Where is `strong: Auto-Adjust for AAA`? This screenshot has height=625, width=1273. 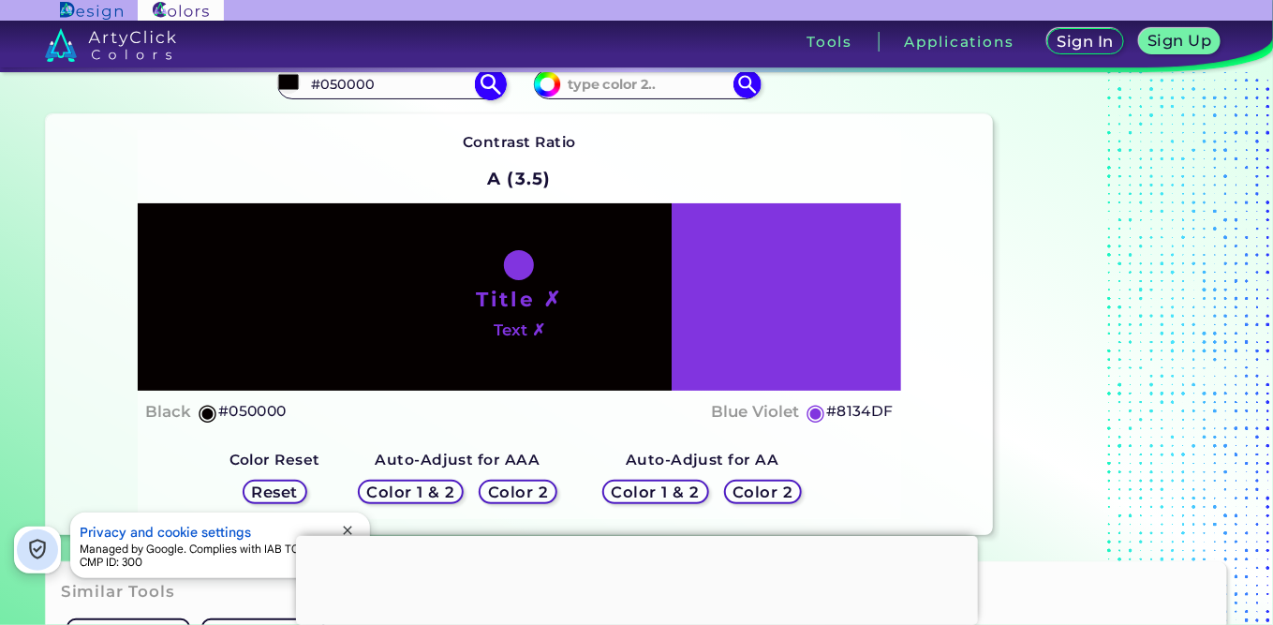 strong: Auto-Adjust for AAA is located at coordinates (457, 459).